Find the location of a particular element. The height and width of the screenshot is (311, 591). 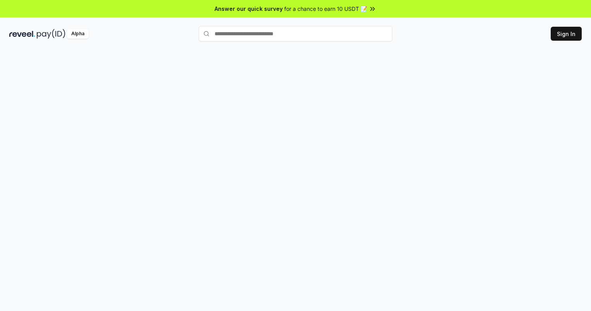

span: Answer our quick survey is located at coordinates (249, 9).